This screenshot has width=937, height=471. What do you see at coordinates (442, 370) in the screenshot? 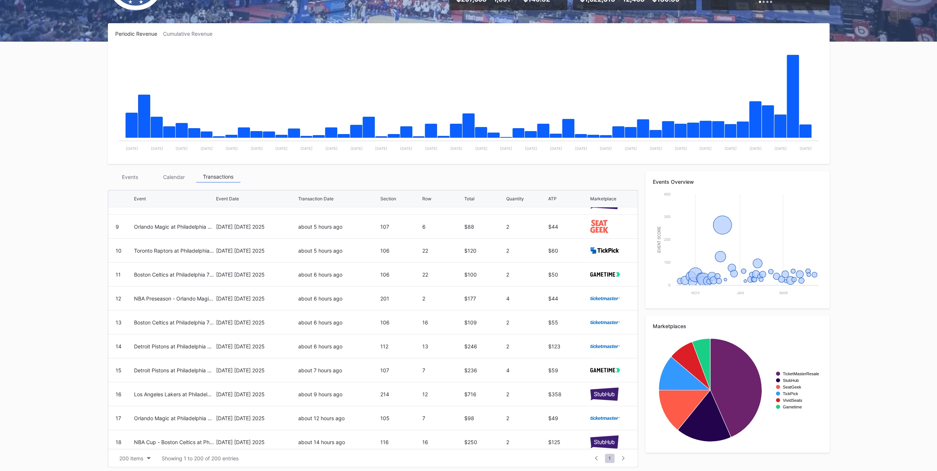
I see `div: 7` at bounding box center [442, 370].